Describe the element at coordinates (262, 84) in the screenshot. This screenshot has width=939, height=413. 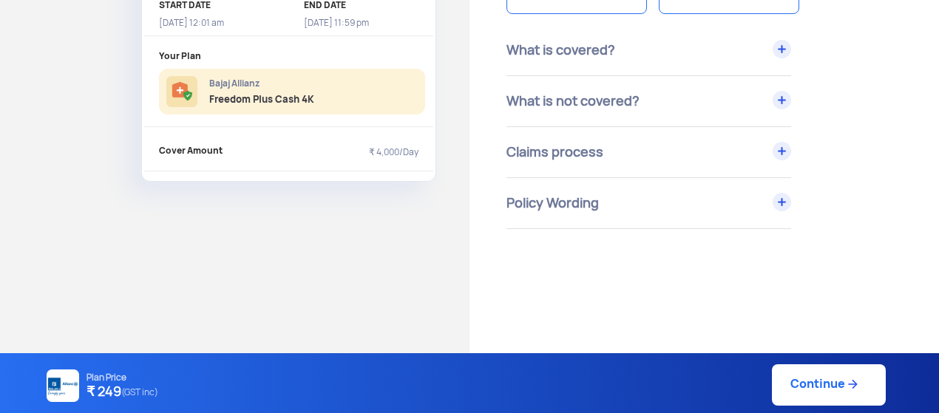
I see `div: Bajaj Allianz` at that location.